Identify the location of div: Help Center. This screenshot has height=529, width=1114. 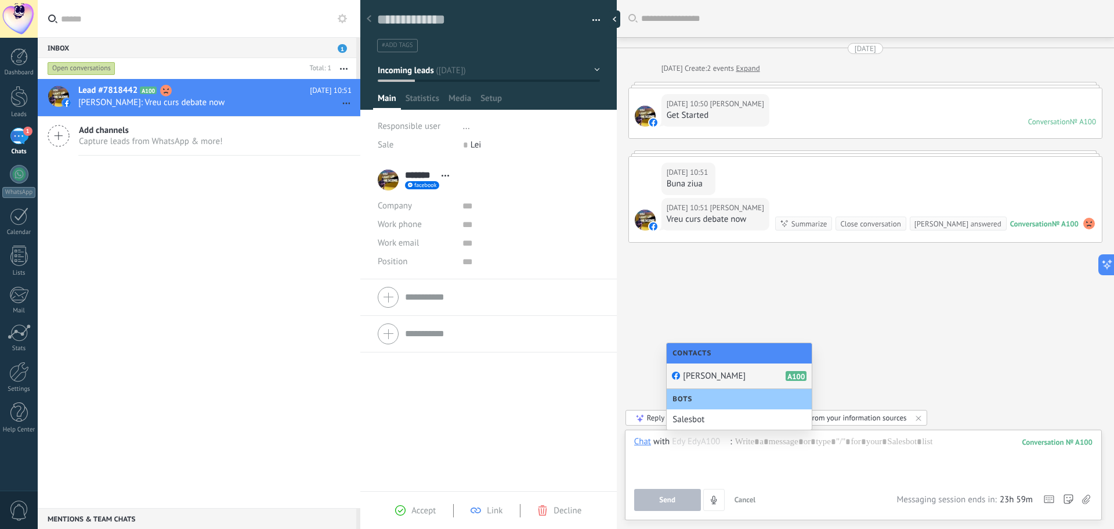
(19, 429).